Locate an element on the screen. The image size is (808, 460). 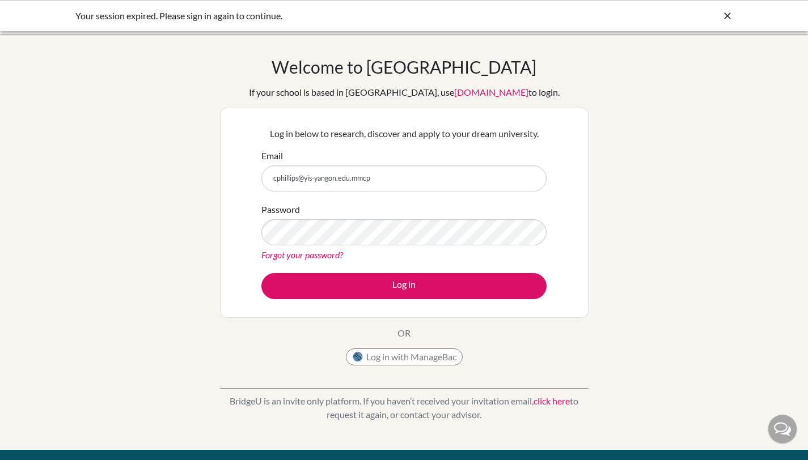
button: Log in with ManageBac is located at coordinates (404, 357).